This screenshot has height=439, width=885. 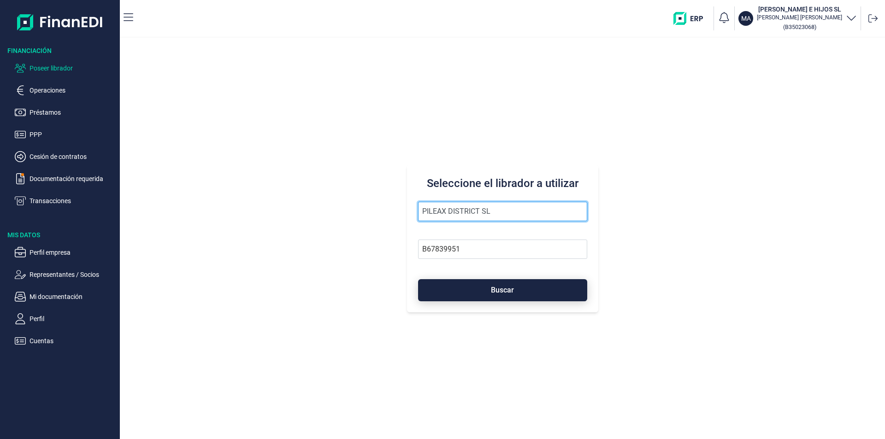 What do you see at coordinates (73, 179) in the screenshot?
I see `p: Documentación requerida` at bounding box center [73, 179].